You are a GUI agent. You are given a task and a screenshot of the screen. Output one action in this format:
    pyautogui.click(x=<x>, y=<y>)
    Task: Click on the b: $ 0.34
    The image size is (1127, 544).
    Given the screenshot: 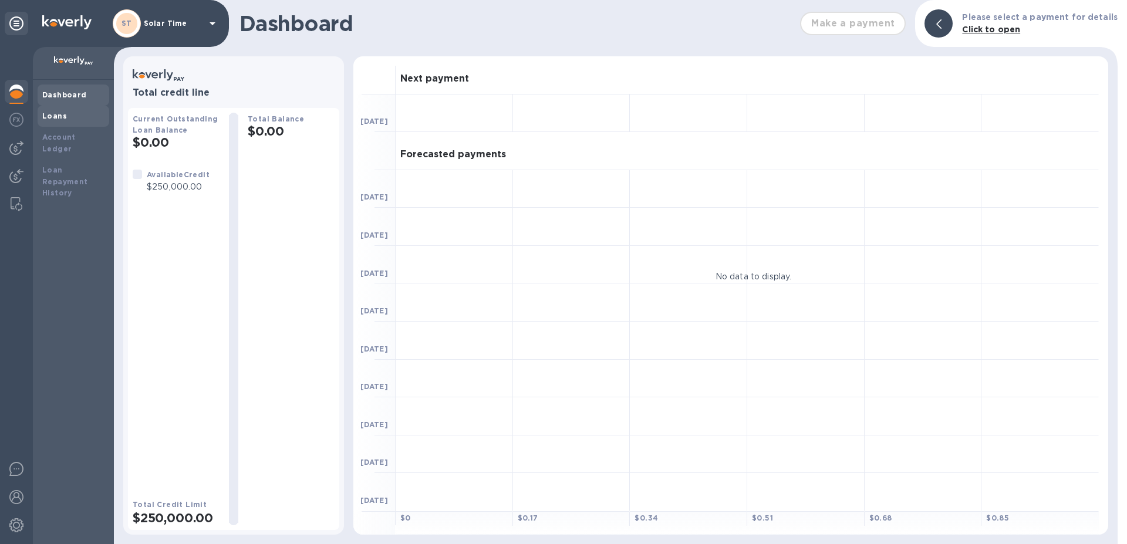 What is the action you would take?
    pyautogui.click(x=646, y=518)
    